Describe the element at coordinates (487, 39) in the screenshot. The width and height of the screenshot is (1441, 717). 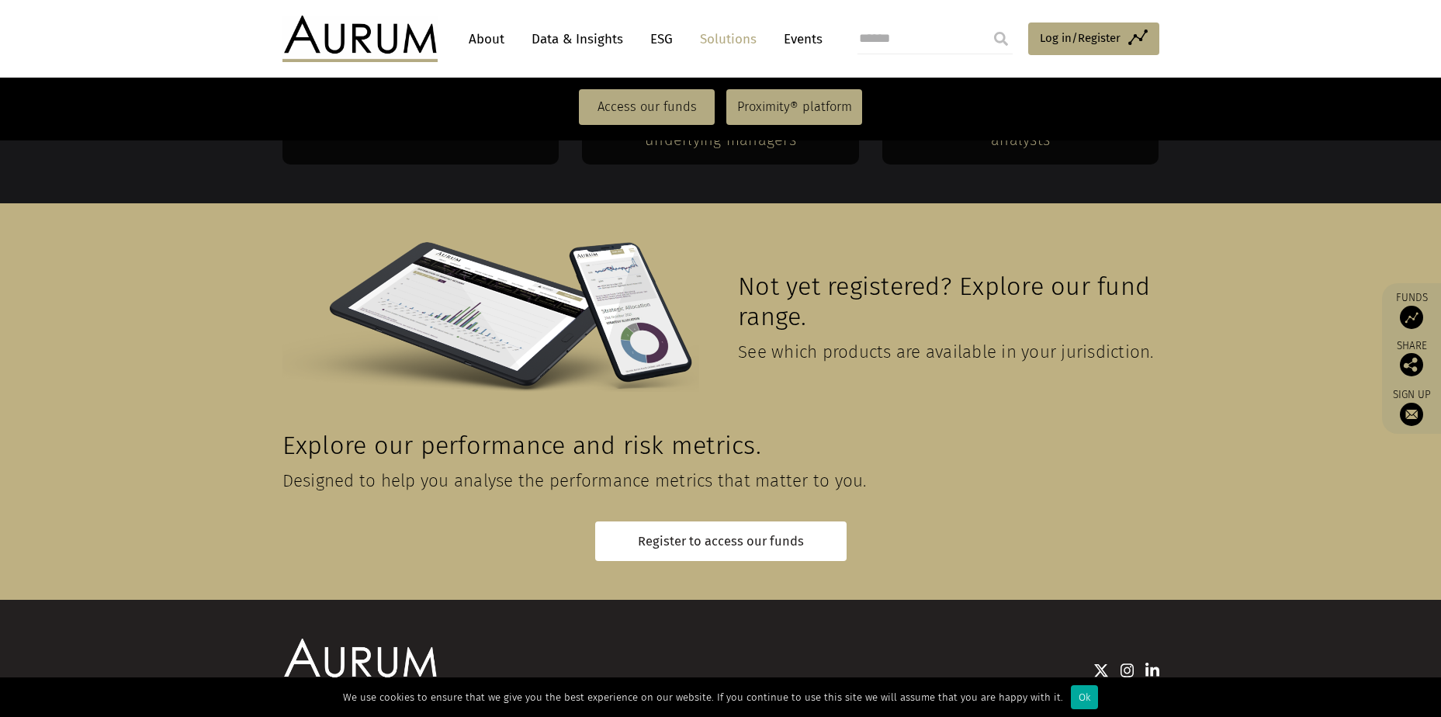
I see `a: About` at that location.